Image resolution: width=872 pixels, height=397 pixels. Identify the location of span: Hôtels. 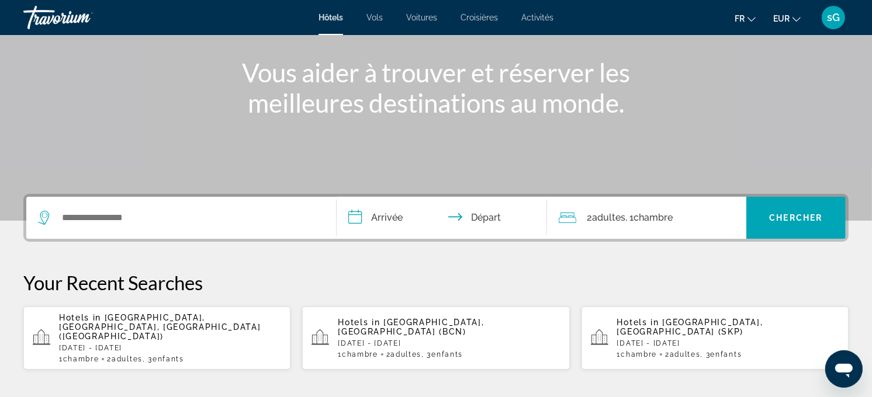
(331, 18).